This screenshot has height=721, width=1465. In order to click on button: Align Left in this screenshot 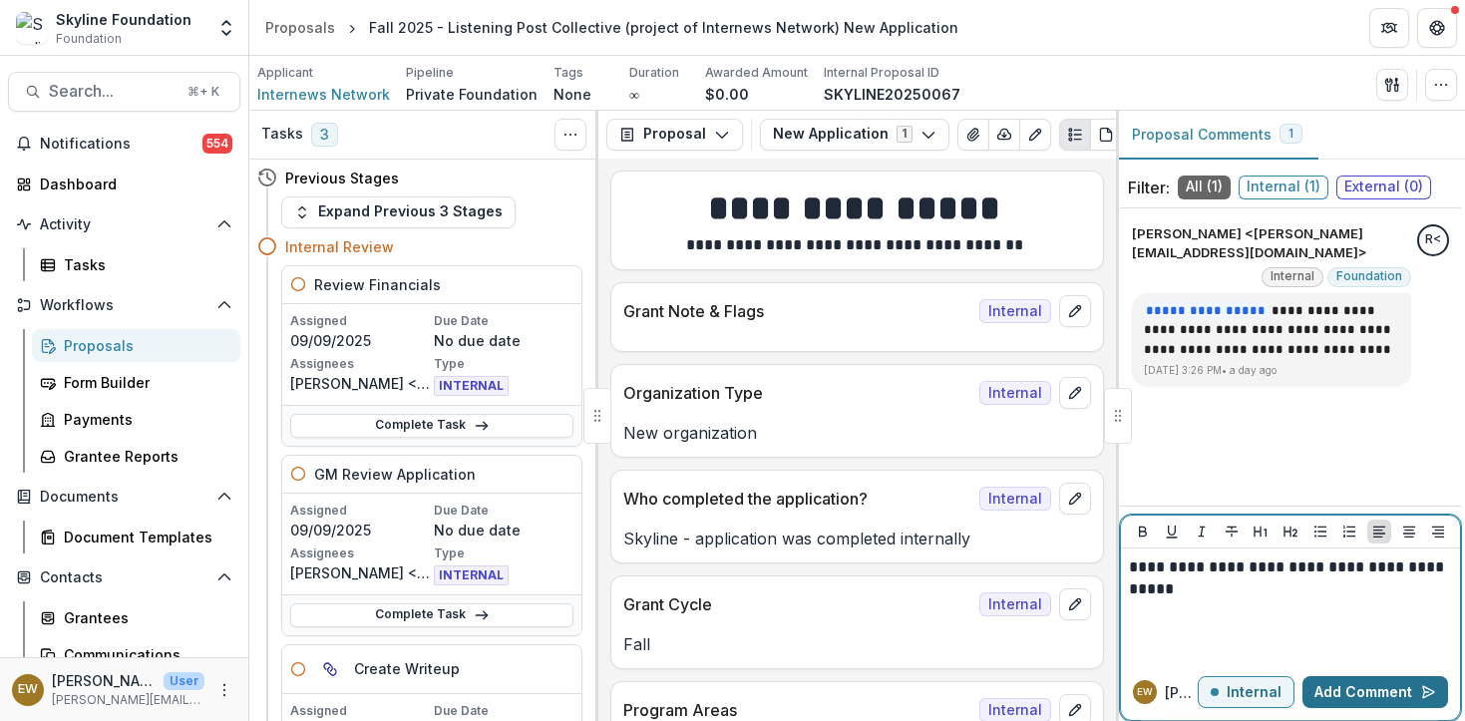, I will do `click(1379, 531)`.